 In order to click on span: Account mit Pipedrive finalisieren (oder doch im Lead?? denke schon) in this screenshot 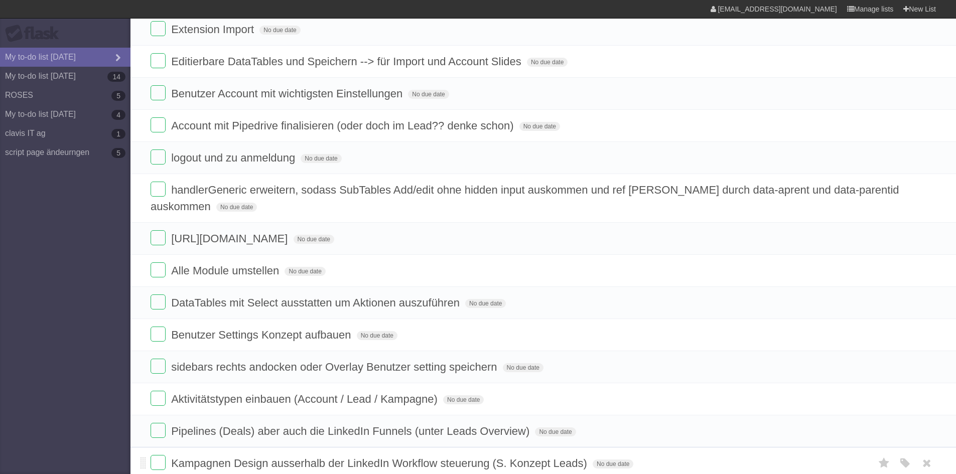, I will do `click(343, 125)`.